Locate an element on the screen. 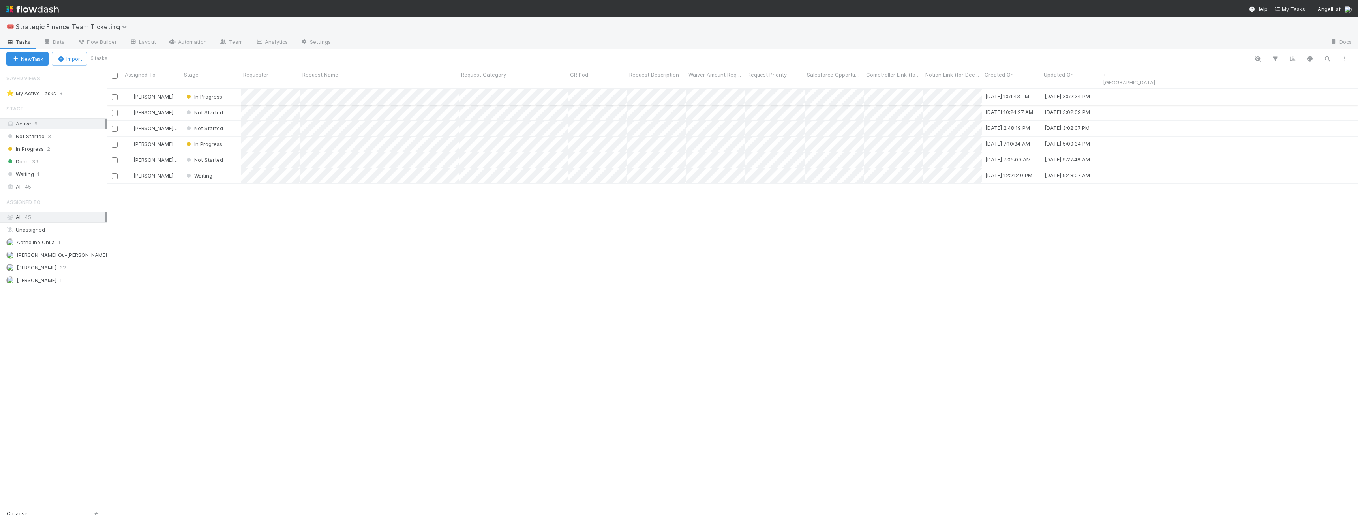 This screenshot has width=1358, height=524. span: Updated On is located at coordinates (1059, 75).